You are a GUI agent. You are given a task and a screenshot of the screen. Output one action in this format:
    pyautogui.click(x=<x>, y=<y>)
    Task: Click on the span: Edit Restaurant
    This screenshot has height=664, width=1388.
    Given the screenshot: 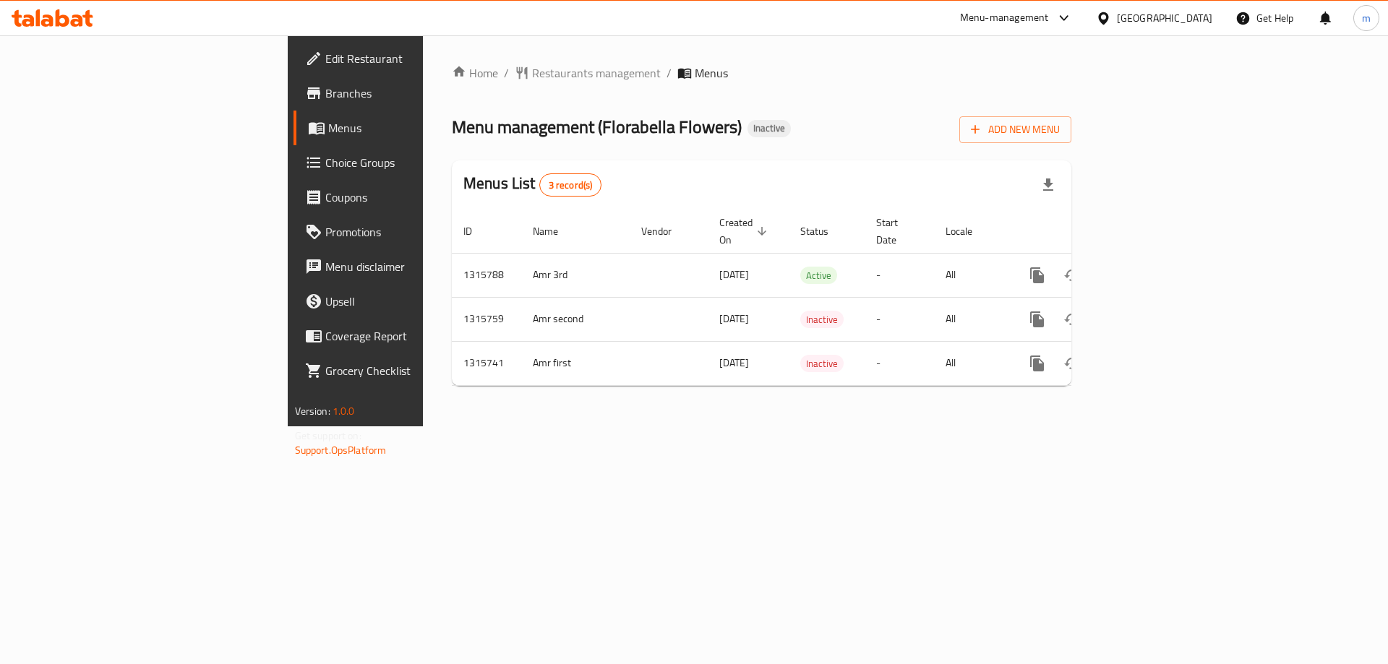 What is the action you would take?
    pyautogui.click(x=416, y=59)
    